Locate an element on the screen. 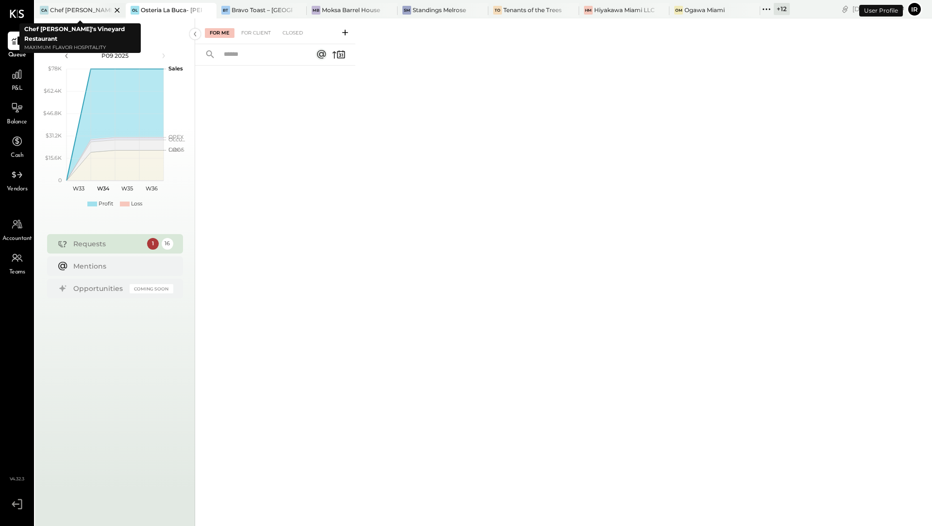  div: Opportunities is located at coordinates (99, 288).